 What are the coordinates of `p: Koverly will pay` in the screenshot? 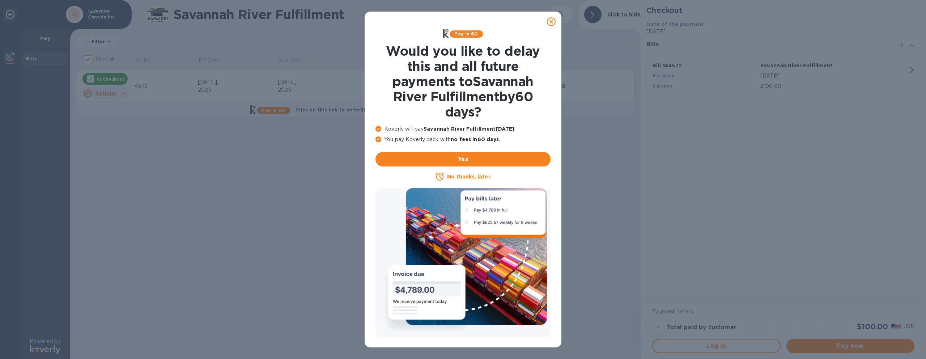 It's located at (463, 129).